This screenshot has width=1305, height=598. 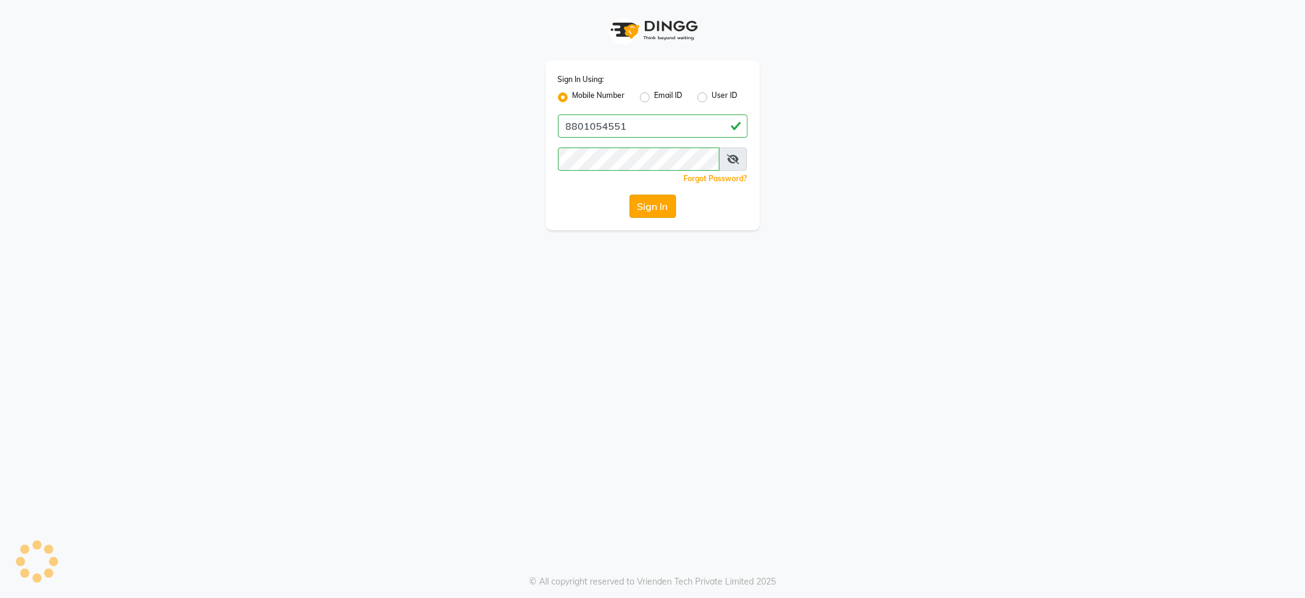 I want to click on button: Sign In, so click(x=653, y=206).